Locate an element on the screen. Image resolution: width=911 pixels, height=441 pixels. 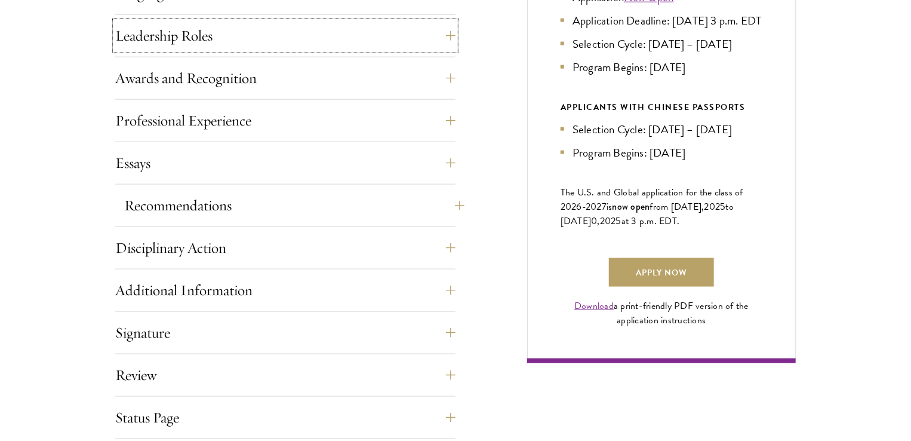
button: Additional Information is located at coordinates (285, 290).